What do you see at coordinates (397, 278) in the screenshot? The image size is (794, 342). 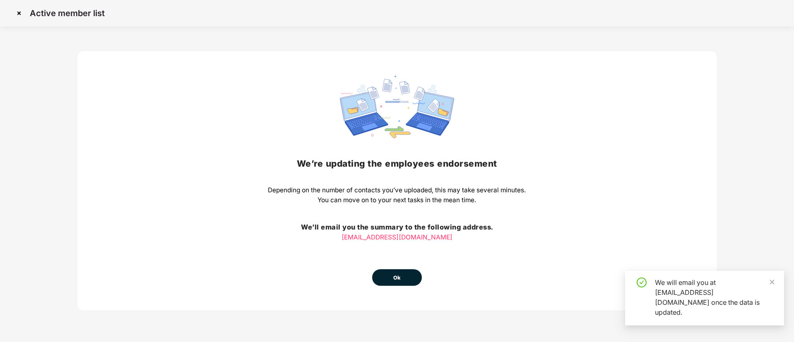 I see `span: Ok` at bounding box center [397, 278].